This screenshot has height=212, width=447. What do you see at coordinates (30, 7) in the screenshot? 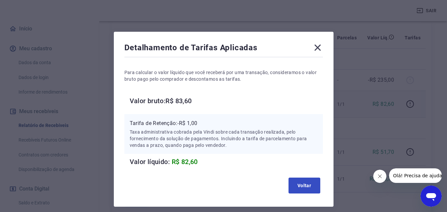
I see `span: Olá! Precisa de ajuda?` at bounding box center [30, 7].